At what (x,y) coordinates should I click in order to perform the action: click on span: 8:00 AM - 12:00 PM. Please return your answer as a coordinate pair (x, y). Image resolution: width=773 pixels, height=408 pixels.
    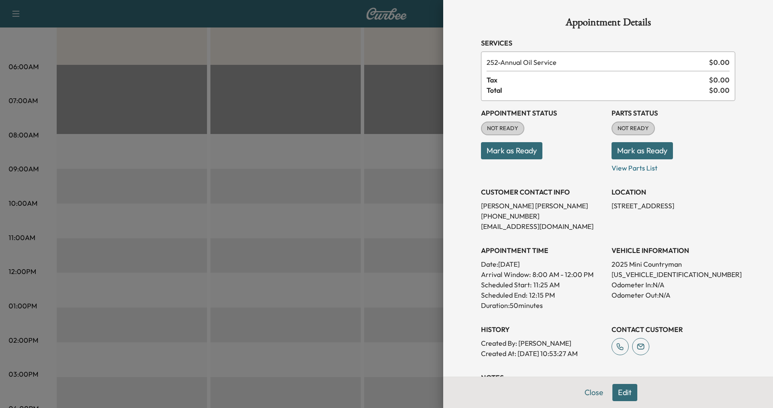
    Looking at the image, I should click on (563, 274).